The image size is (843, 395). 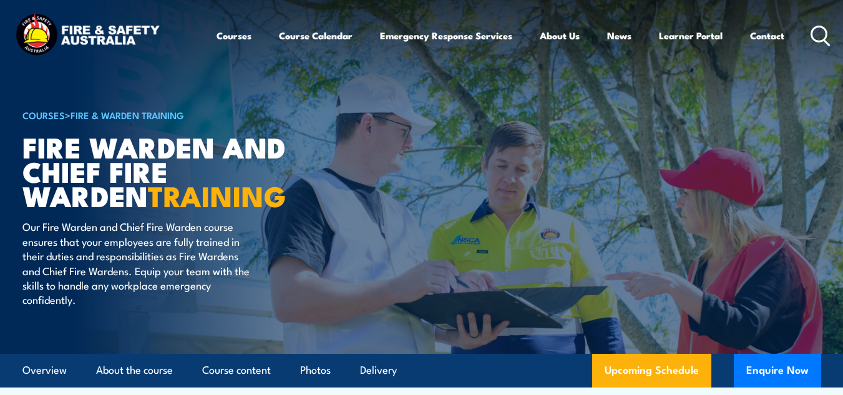 I want to click on h1: Fire Warden and Chief Fire Warden, so click(x=177, y=170).